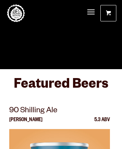 The image size is (122, 149). What do you see at coordinates (91, 12) in the screenshot?
I see `a: Menu` at bounding box center [91, 12].